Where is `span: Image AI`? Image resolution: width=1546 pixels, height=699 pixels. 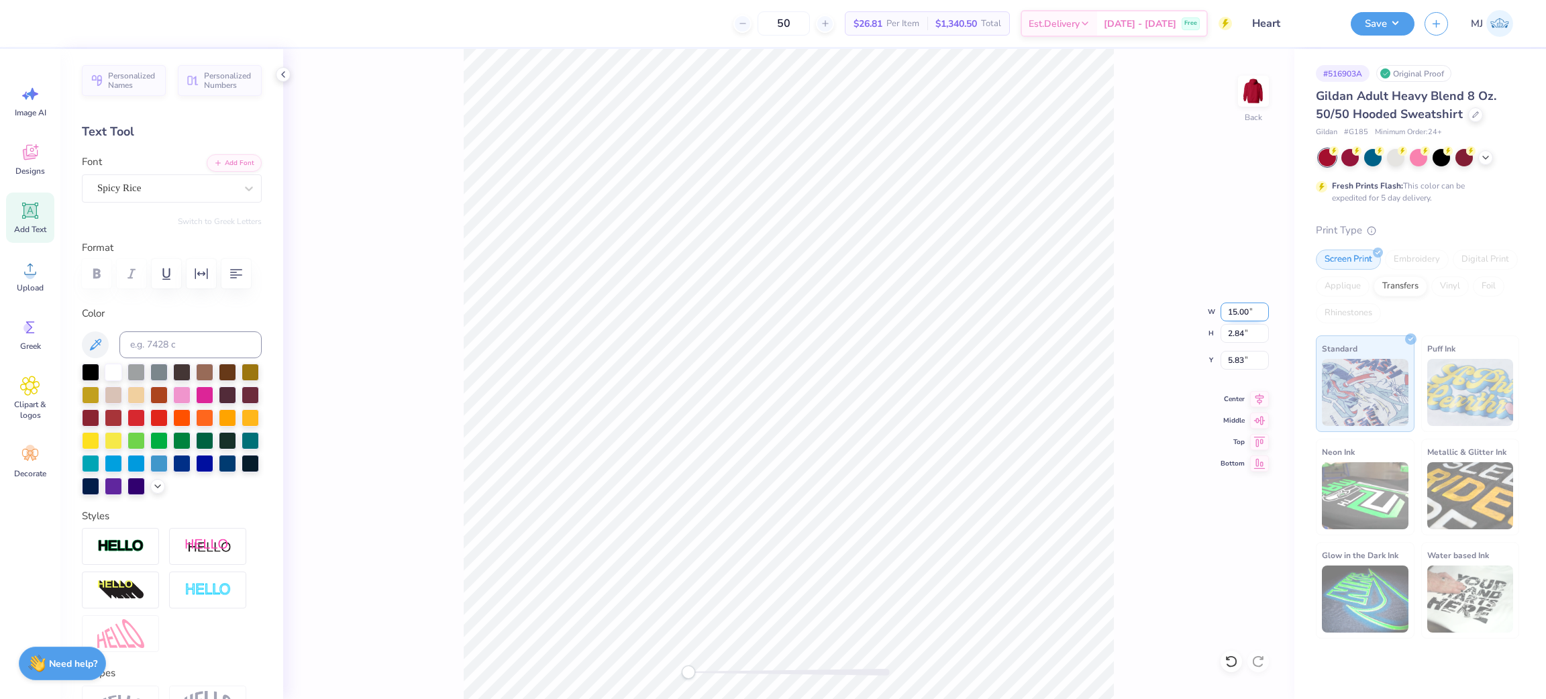
span: Image AI is located at coordinates (30, 113).